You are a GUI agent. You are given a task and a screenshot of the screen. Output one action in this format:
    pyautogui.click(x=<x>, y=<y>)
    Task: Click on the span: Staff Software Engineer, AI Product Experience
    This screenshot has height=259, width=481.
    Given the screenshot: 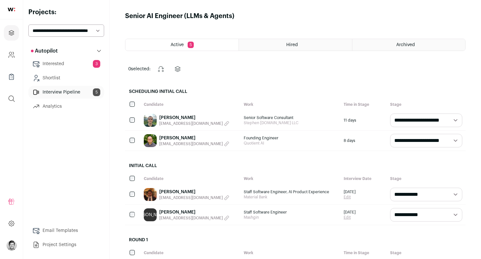 What is the action you would take?
    pyautogui.click(x=290, y=192)
    